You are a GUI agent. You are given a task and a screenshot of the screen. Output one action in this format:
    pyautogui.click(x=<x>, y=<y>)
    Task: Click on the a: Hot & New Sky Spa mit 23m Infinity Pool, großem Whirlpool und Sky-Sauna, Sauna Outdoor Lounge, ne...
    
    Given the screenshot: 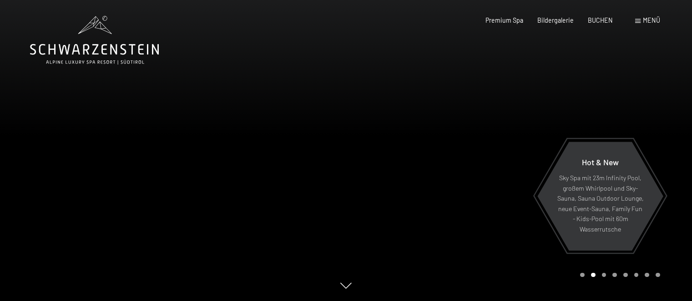 What is the action you would take?
    pyautogui.click(x=600, y=196)
    